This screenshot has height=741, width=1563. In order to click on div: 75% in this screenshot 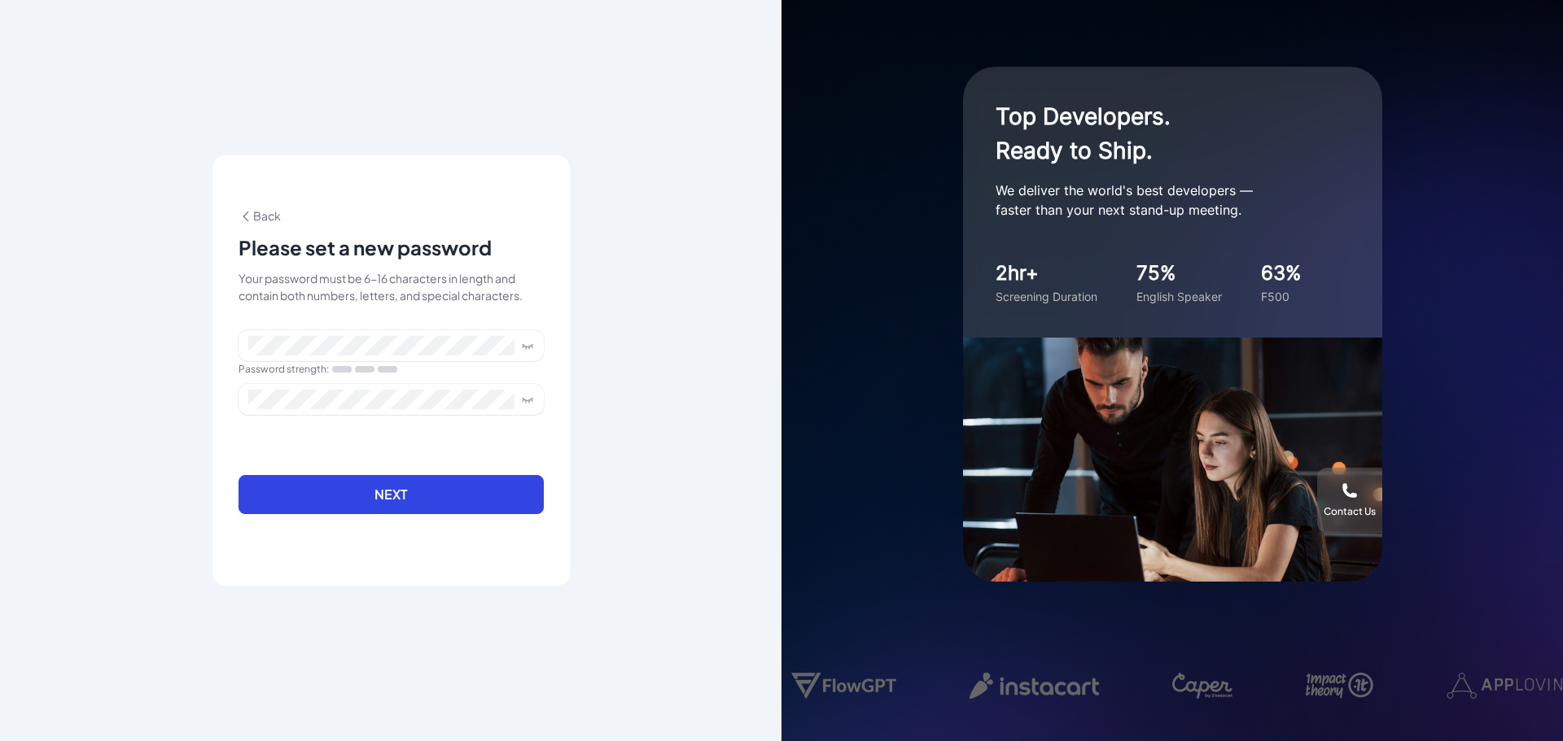, I will do `click(1178, 273)`.